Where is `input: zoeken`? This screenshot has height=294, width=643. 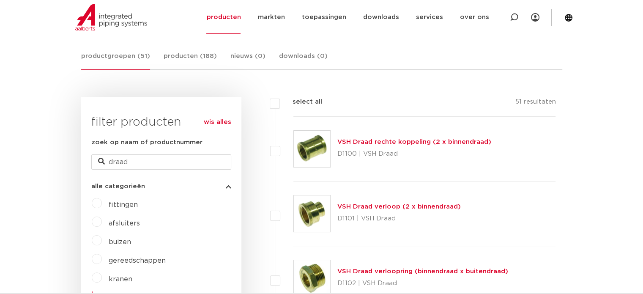
input: zoeken is located at coordinates (161, 162).